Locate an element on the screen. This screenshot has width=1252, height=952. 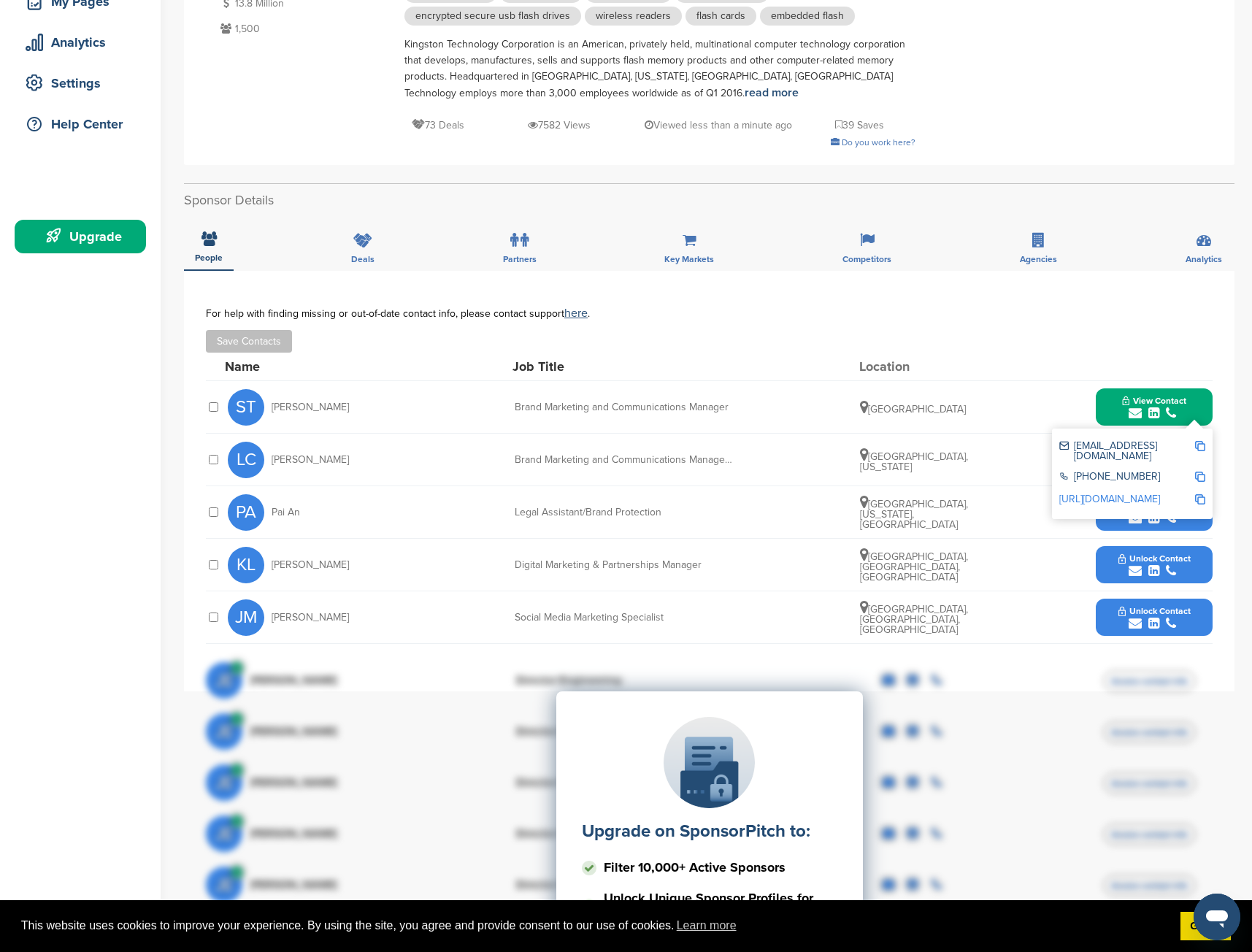
a: read more is located at coordinates (772, 93).